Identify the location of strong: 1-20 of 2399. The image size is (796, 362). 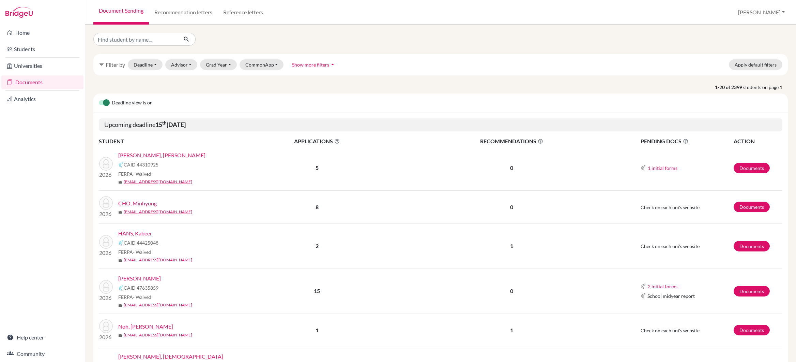
(729, 87).